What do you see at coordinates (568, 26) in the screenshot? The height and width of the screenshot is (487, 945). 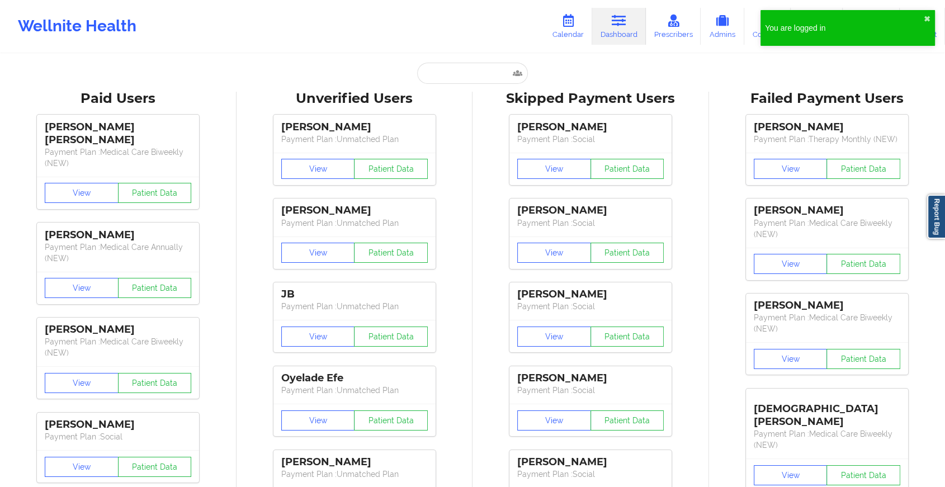 I see `a: Calendar` at bounding box center [568, 26].